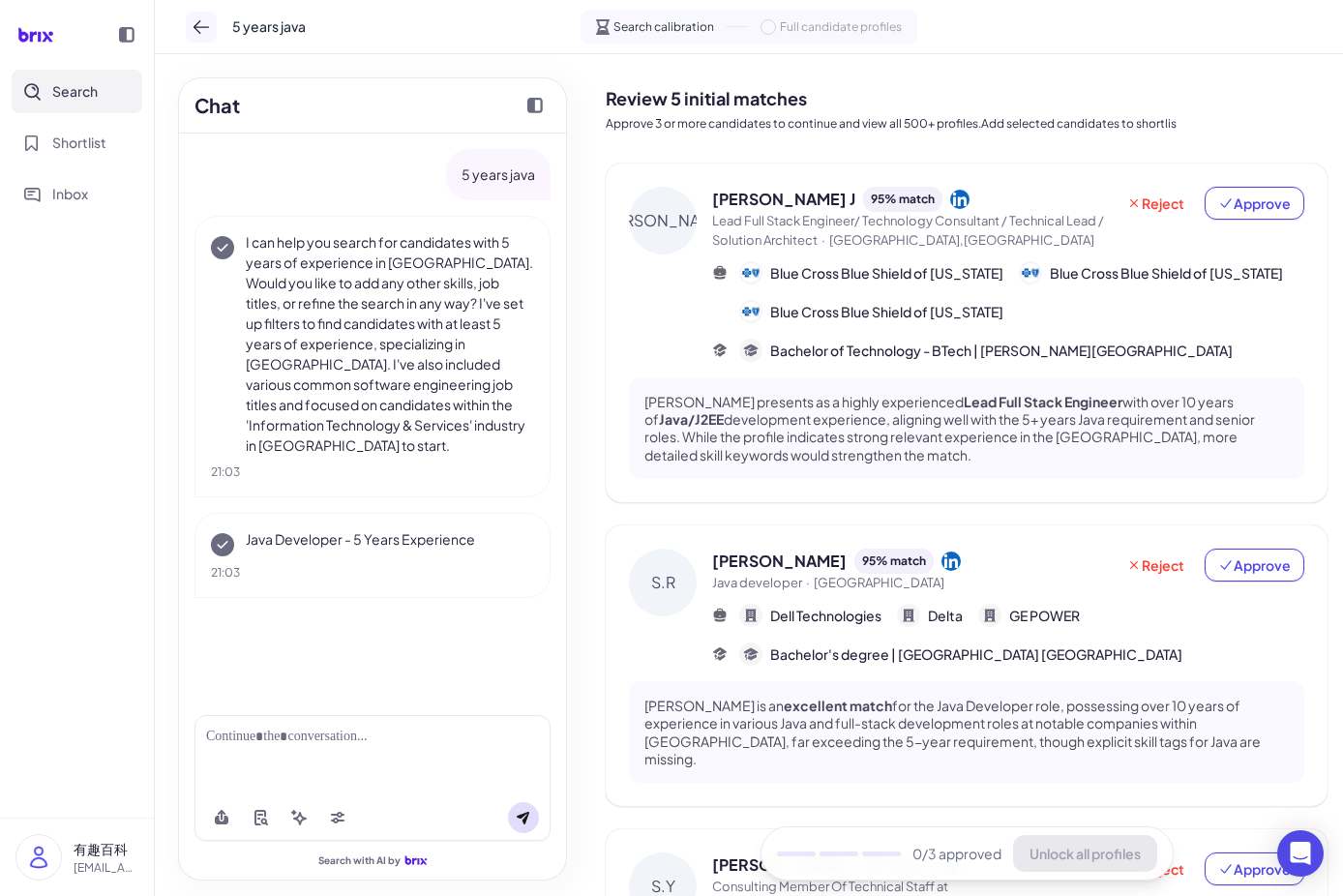  I want to click on span: Delta, so click(945, 615).